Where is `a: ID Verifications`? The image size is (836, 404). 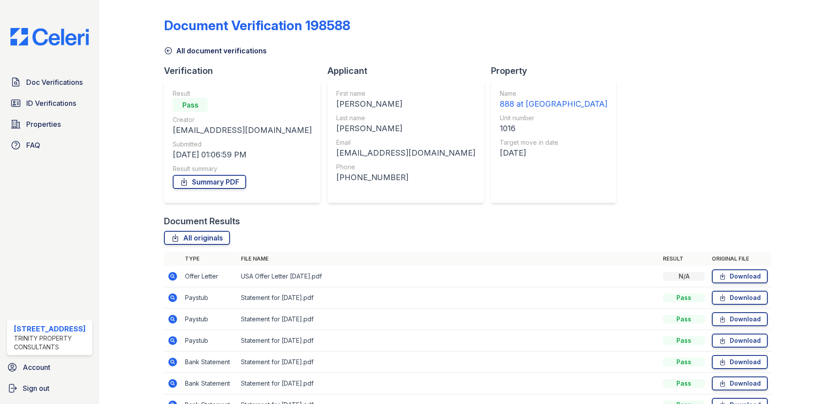
a: ID Verifications is located at coordinates (49, 103).